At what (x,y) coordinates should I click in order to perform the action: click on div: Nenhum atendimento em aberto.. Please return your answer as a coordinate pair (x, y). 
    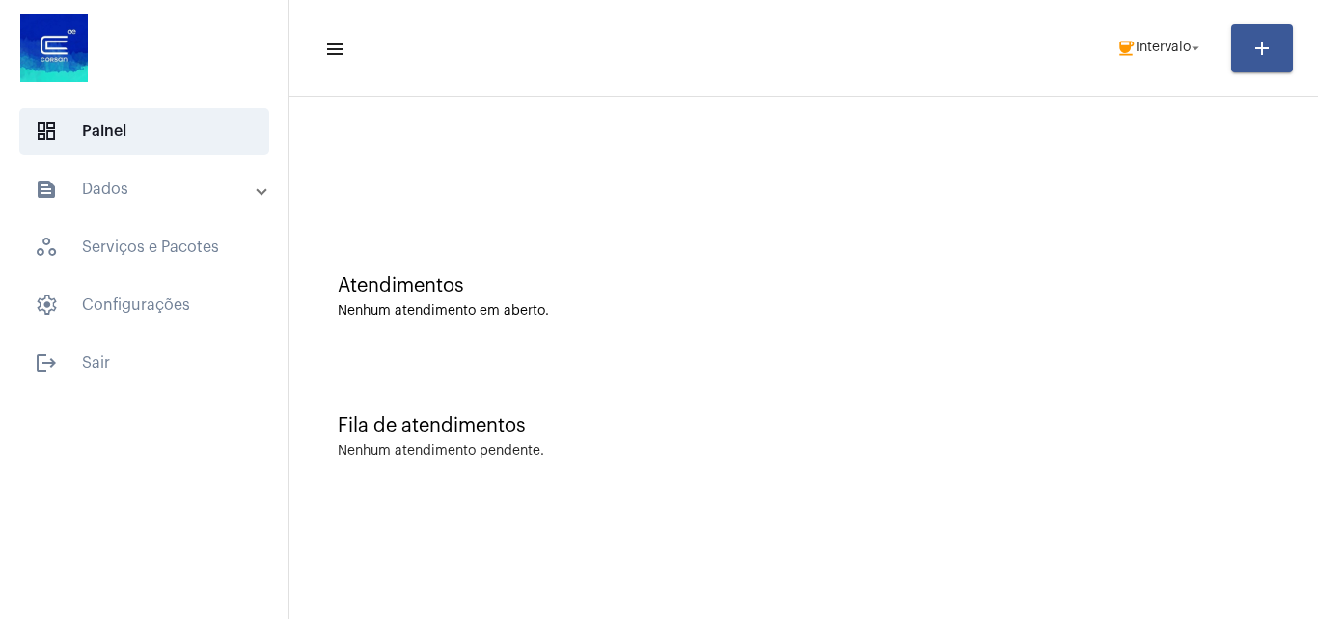
    Looking at the image, I should click on (804, 311).